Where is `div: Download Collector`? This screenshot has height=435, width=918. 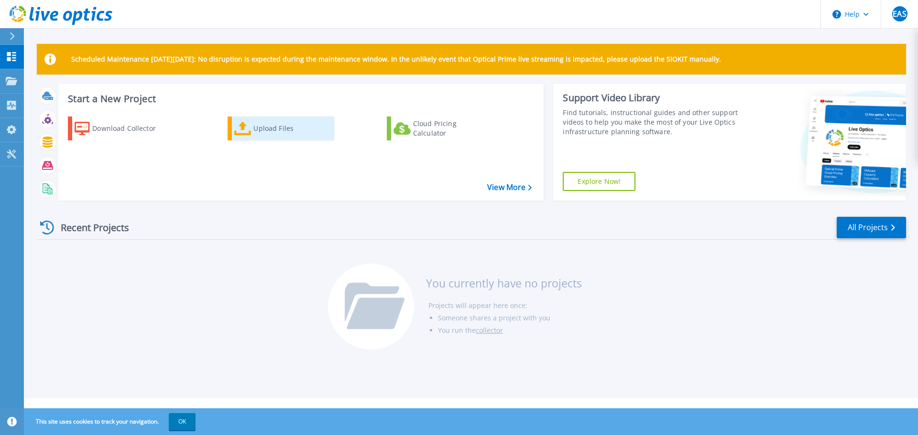 div: Download Collector is located at coordinates (131, 129).